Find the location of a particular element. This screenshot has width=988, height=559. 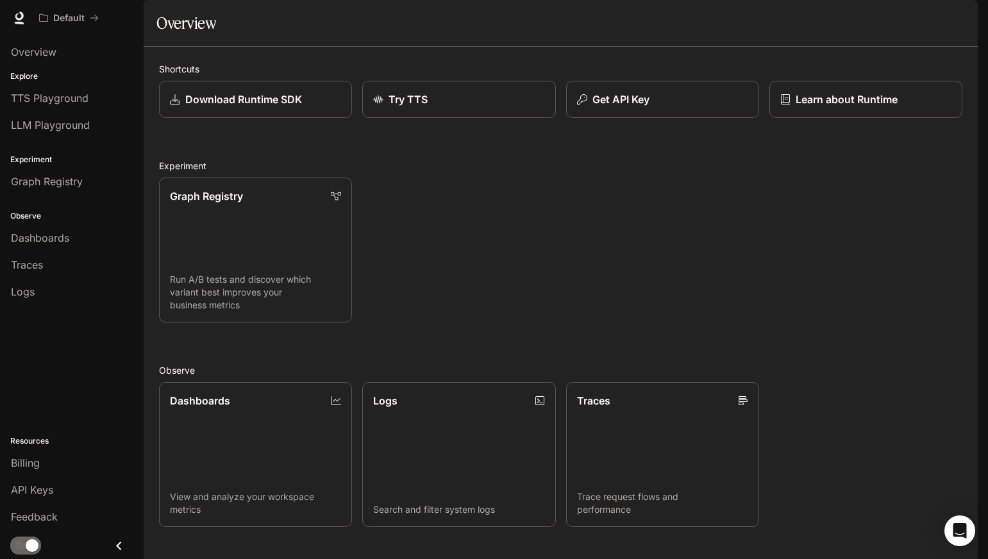

p: Learn about Runtime is located at coordinates (846, 99).